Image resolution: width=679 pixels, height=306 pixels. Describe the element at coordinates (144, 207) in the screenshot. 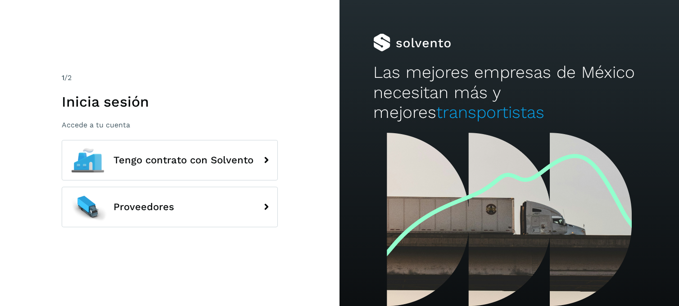

I see `span: Proveedores` at that location.